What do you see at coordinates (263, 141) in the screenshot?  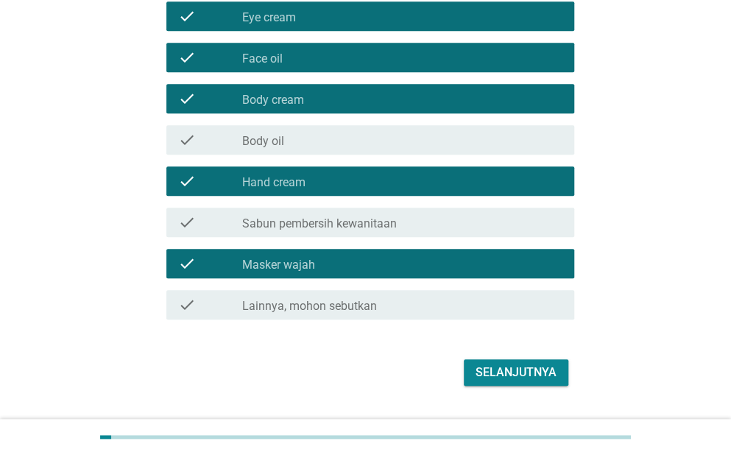 I see `label: Body oil` at bounding box center [263, 141].